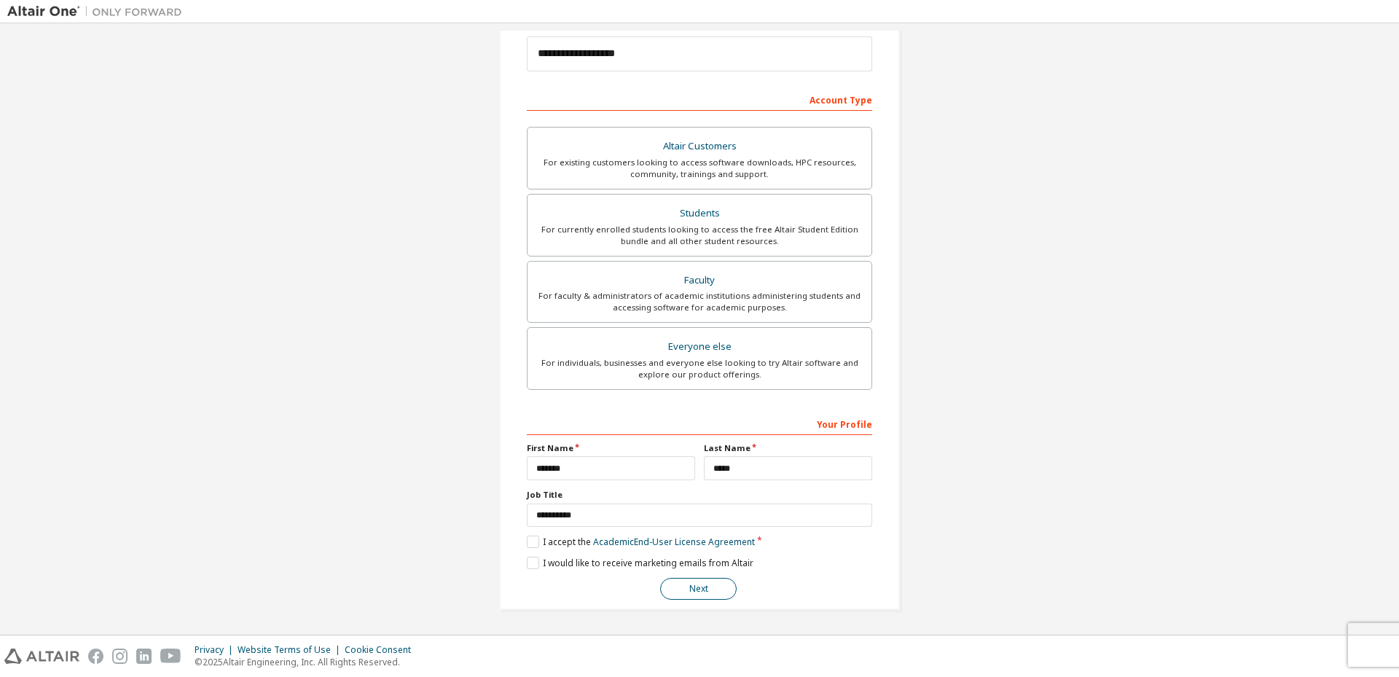 Image resolution: width=1399 pixels, height=677 pixels. I want to click on label: I would like to receive marketing emails from Altair, so click(640, 562).